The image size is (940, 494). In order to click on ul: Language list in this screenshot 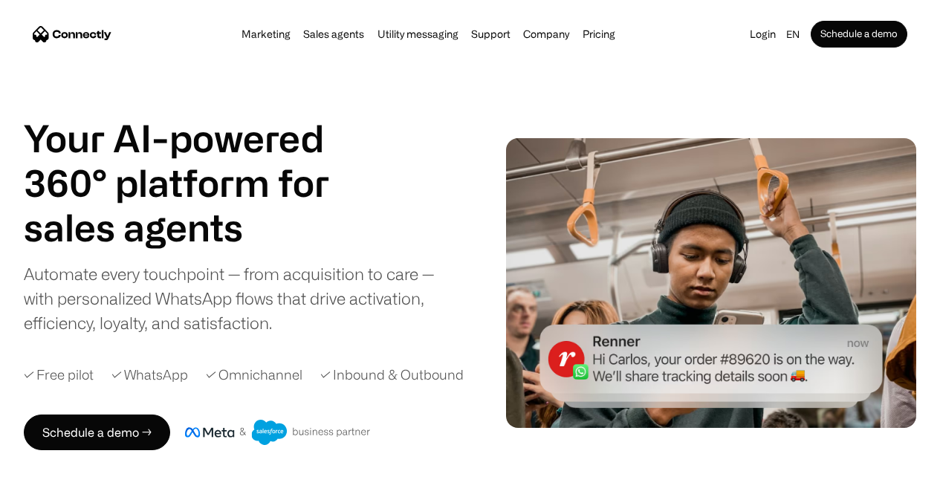, I will do `click(59, 478)`.